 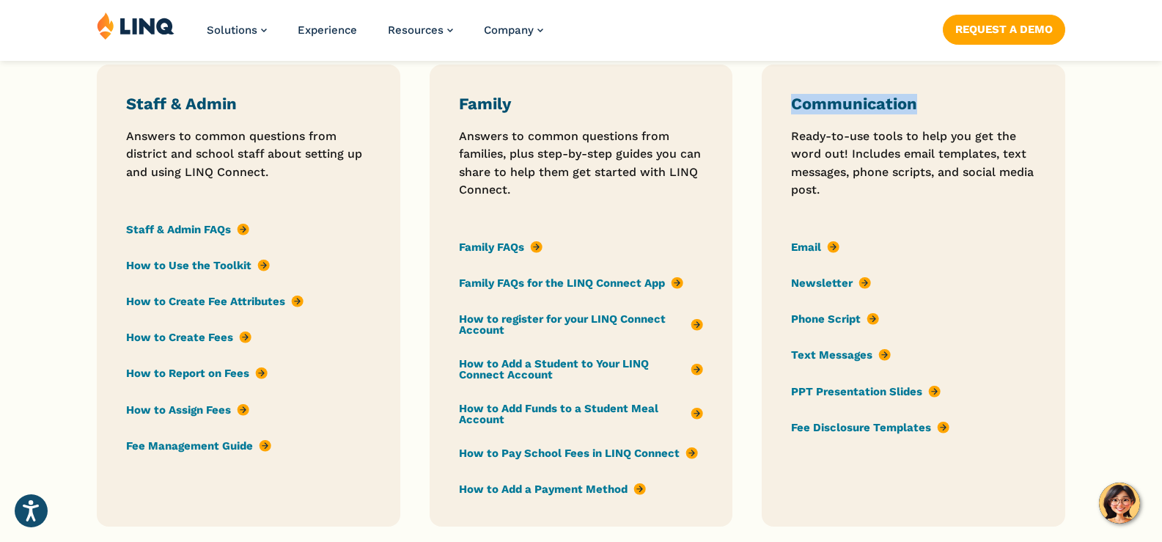 What do you see at coordinates (237, 30) in the screenshot?
I see `a: Solutions` at bounding box center [237, 30].